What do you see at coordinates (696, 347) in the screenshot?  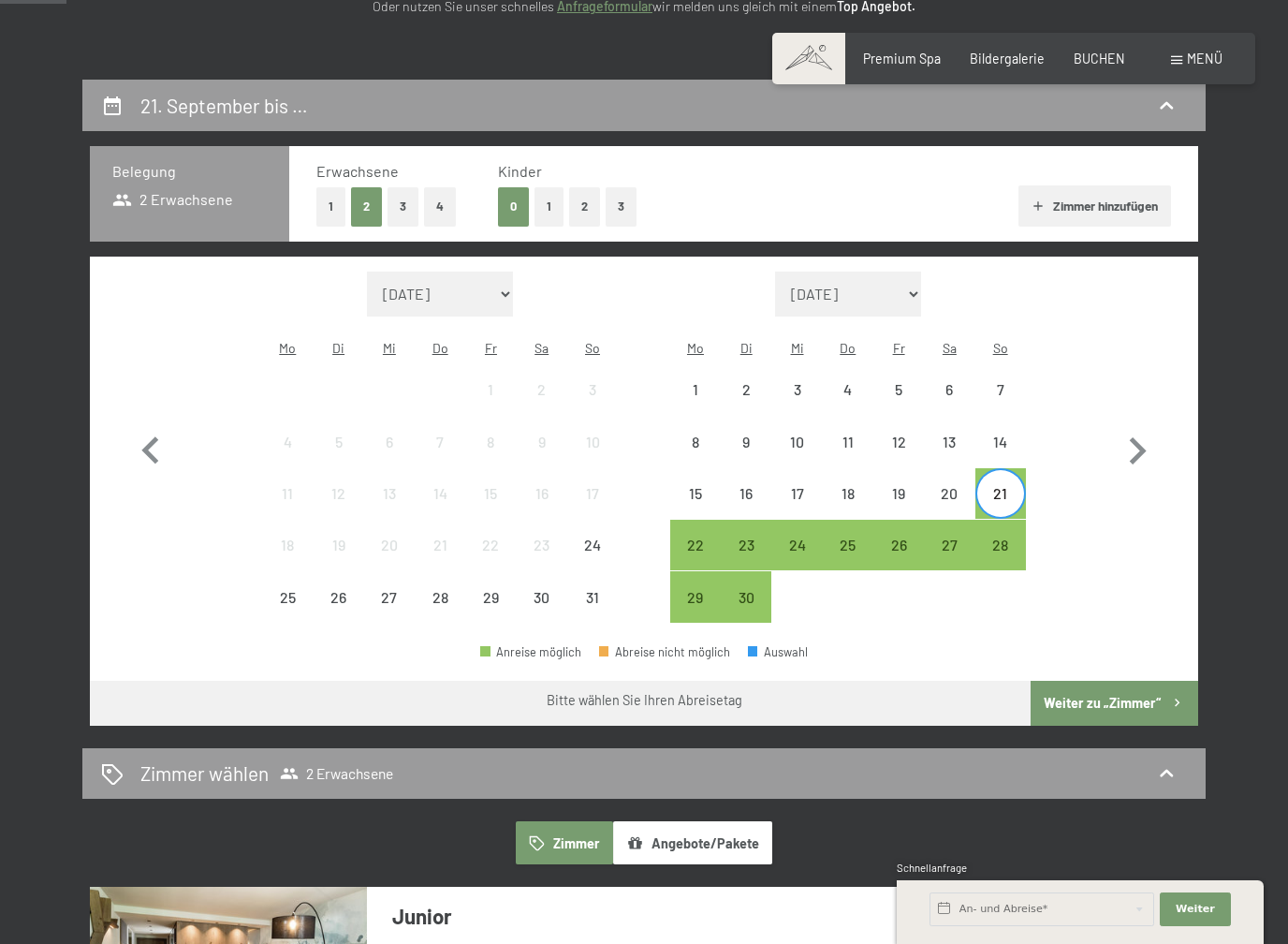 I see `abbr: Montag` at bounding box center [696, 347].